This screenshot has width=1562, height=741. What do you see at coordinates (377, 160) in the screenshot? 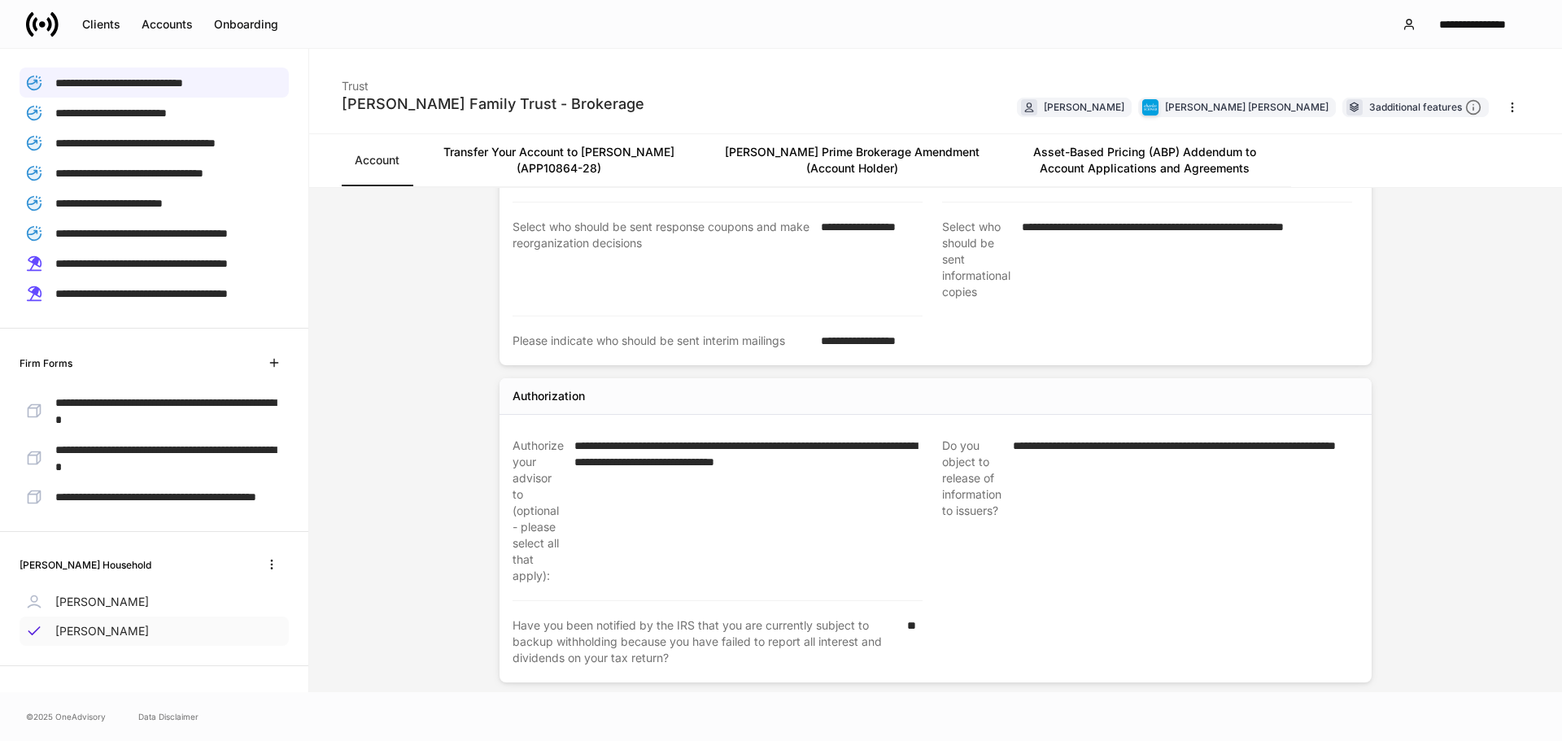
I see `a: Account` at bounding box center [377, 160].